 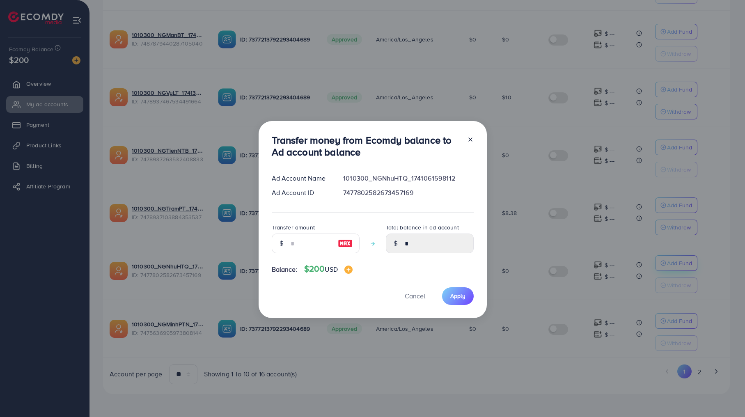 What do you see at coordinates (423, 228) in the screenshot?
I see `label: Total balance in ad account` at bounding box center [423, 228].